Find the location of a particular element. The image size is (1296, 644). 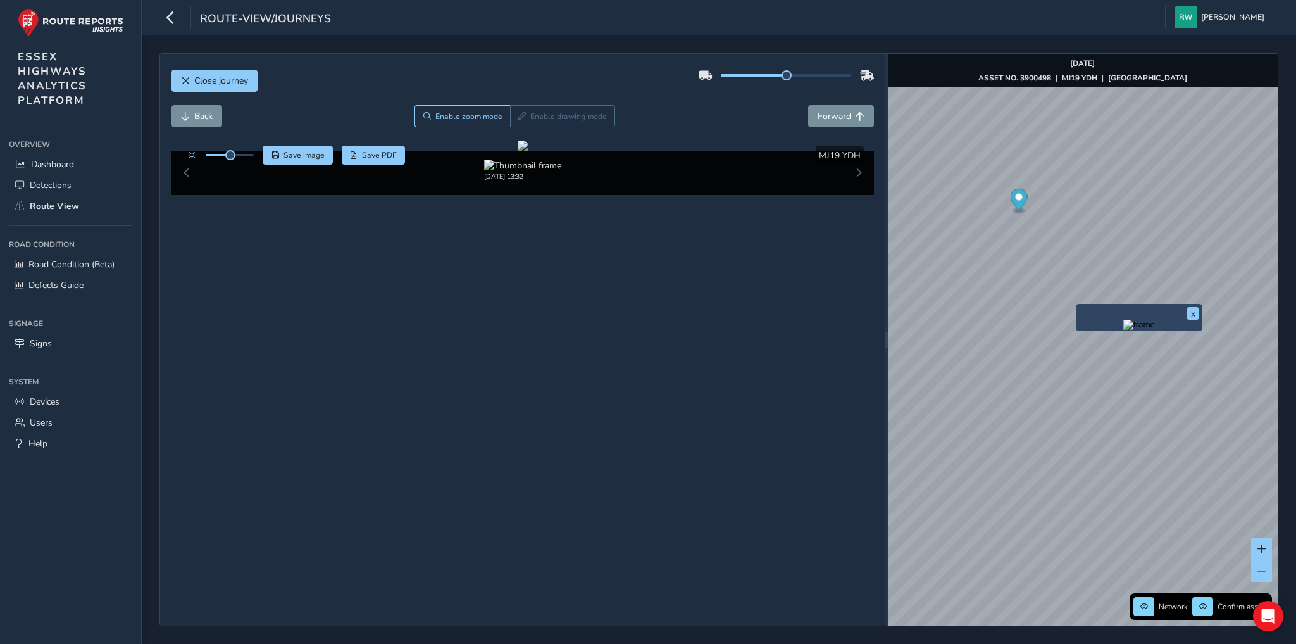

button: Back is located at coordinates (197, 116).